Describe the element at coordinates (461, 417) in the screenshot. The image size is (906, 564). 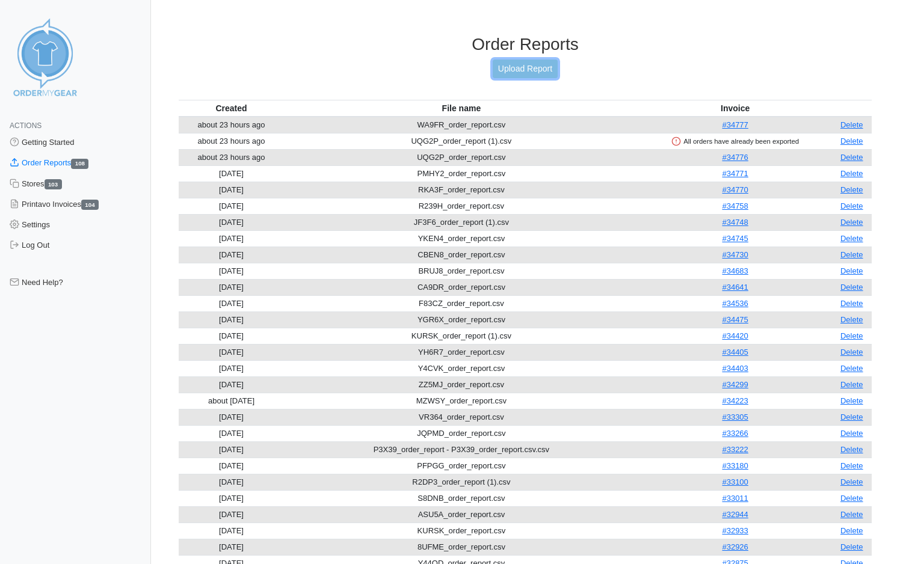
I see `td: VR364_order_report.csv` at that location.